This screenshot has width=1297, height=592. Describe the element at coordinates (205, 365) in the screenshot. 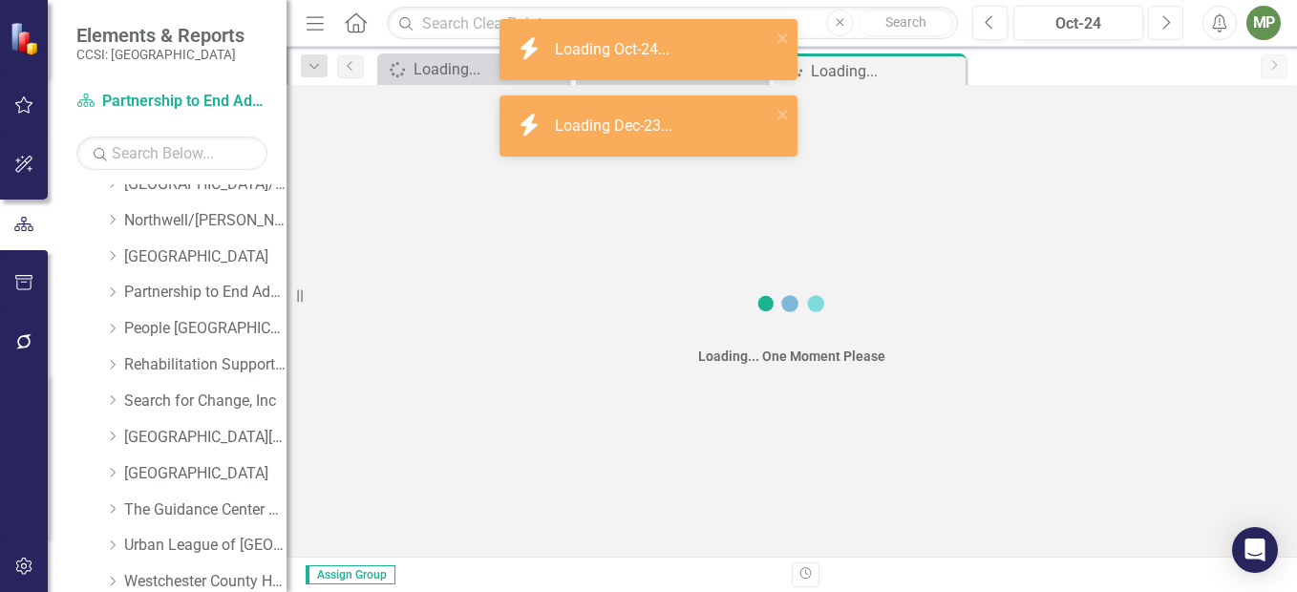

I see `a: Rehabilitation Support Services` at that location.